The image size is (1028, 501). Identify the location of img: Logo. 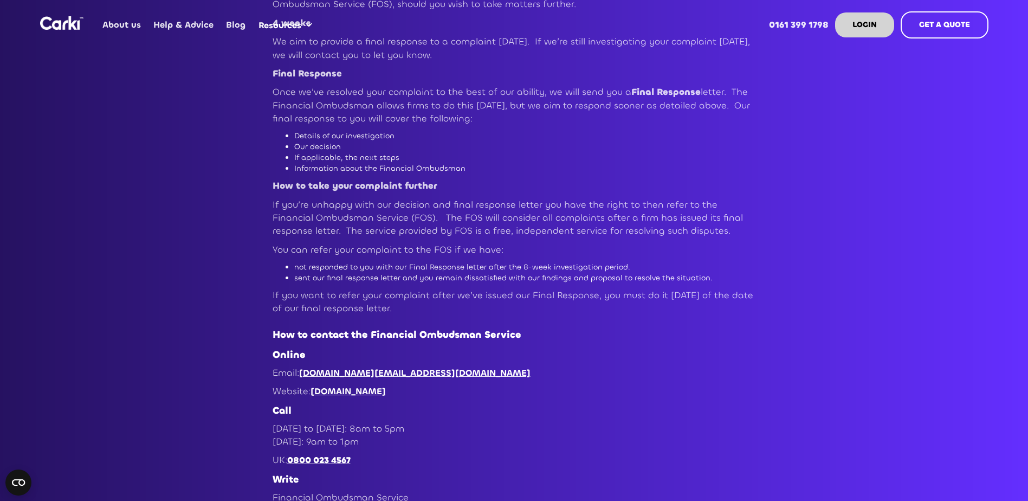
(62, 23).